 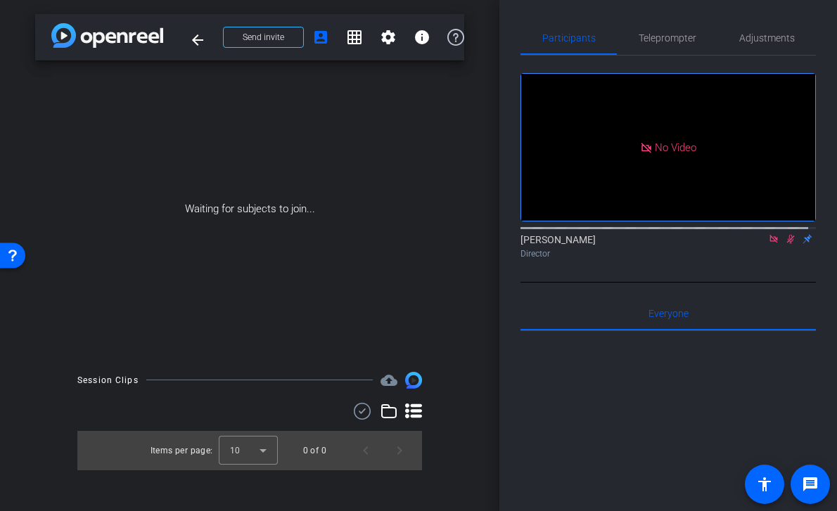 What do you see at coordinates (389, 381) in the screenshot?
I see `mat-icon: cloud_upload` at bounding box center [389, 381].